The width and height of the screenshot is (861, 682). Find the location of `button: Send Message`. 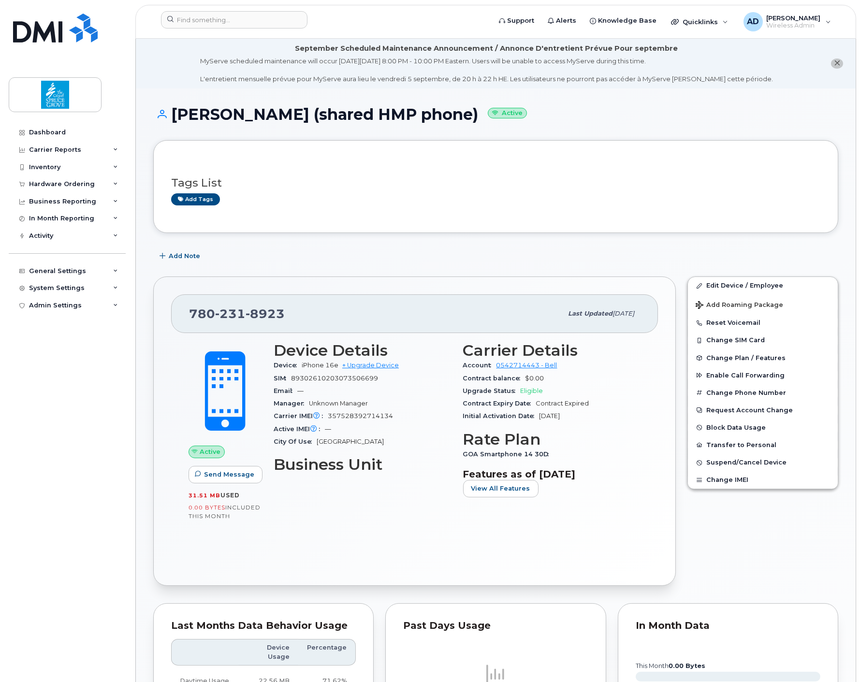

button: Send Message is located at coordinates (225, 475).